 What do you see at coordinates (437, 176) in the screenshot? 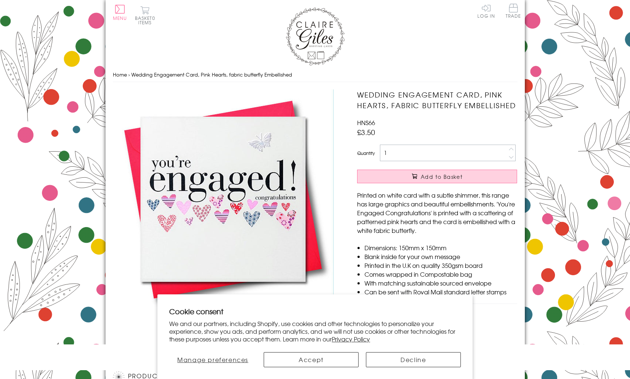
I see `button: Add to Basket` at bounding box center [437, 176].